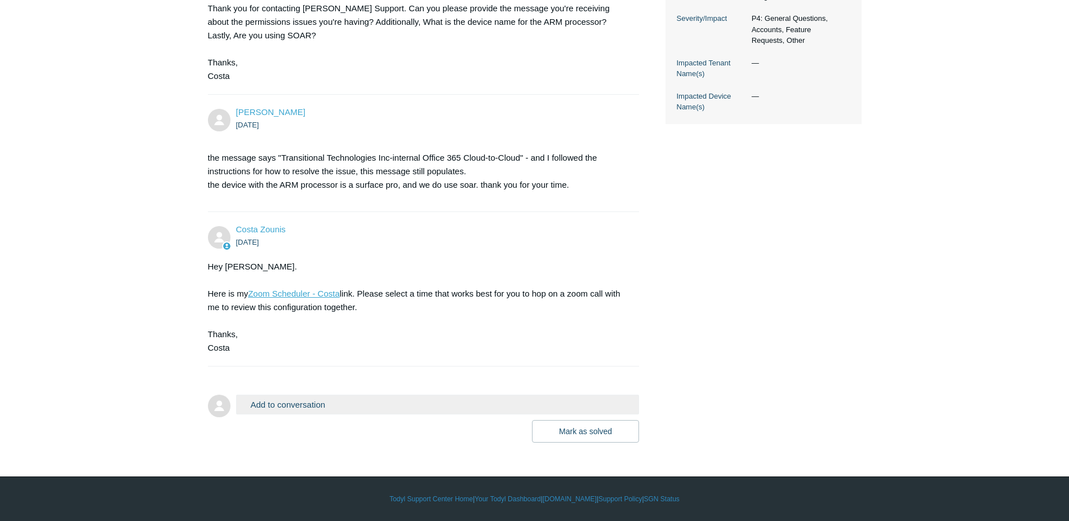 The width and height of the screenshot is (1069, 521). I want to click on p: the message says "Transitional Technologies Inc-internal Office 365 Cloud-to-Cloud" - and I follo..., so click(418, 171).